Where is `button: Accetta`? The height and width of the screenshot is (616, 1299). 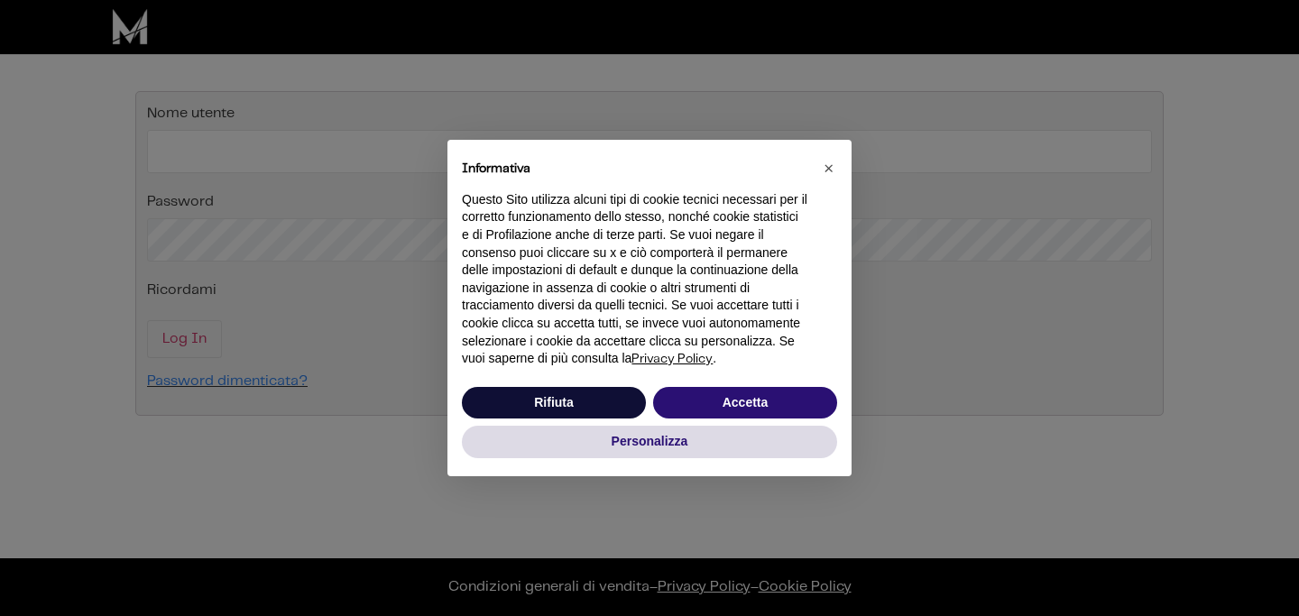 button: Accetta is located at coordinates (745, 403).